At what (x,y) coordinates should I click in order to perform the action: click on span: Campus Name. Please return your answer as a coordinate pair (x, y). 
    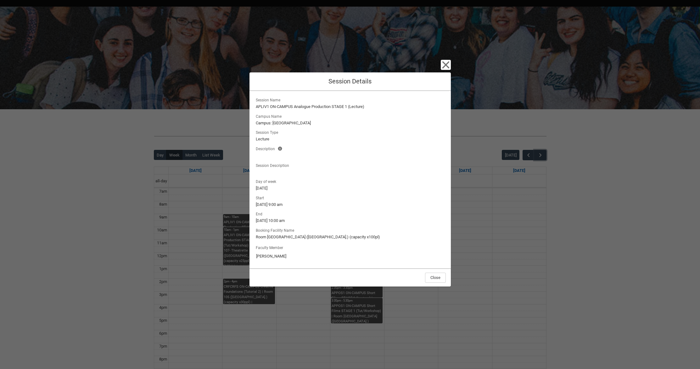
    Looking at the image, I should click on (270, 116).